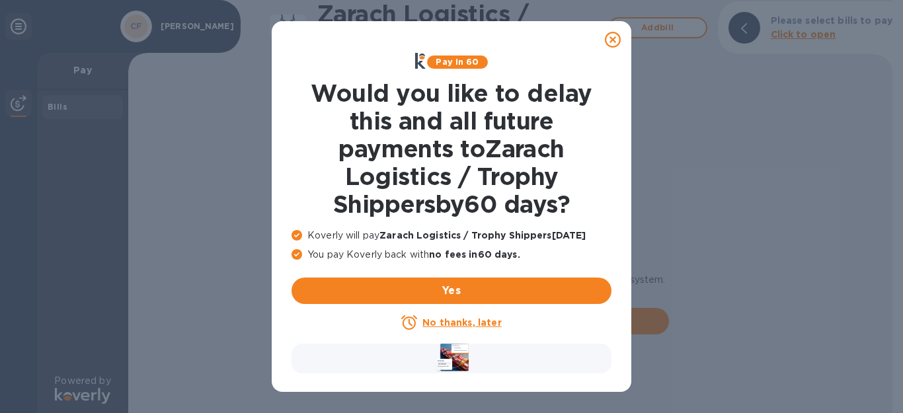  What do you see at coordinates (474, 254) in the screenshot?
I see `b: no fees in 60 days .` at bounding box center [474, 254].